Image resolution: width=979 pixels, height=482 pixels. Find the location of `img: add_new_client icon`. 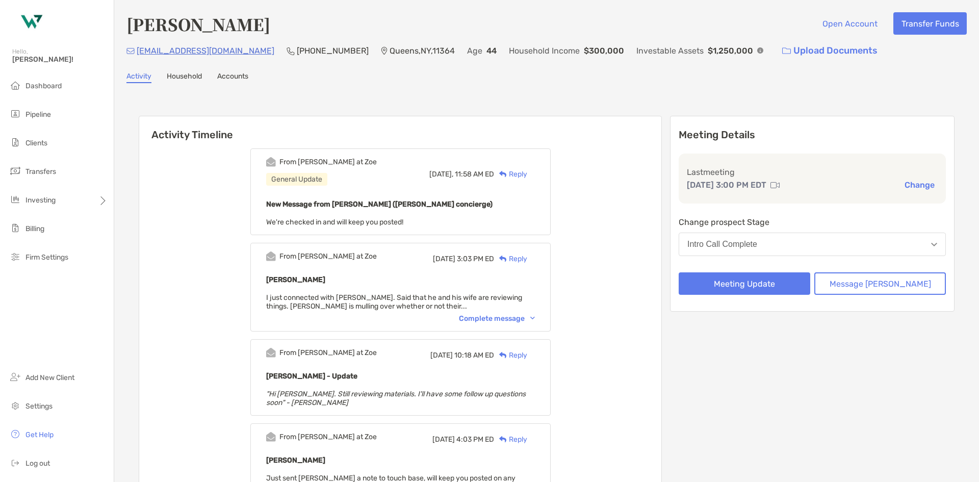

img: add_new_client icon is located at coordinates (15, 377).